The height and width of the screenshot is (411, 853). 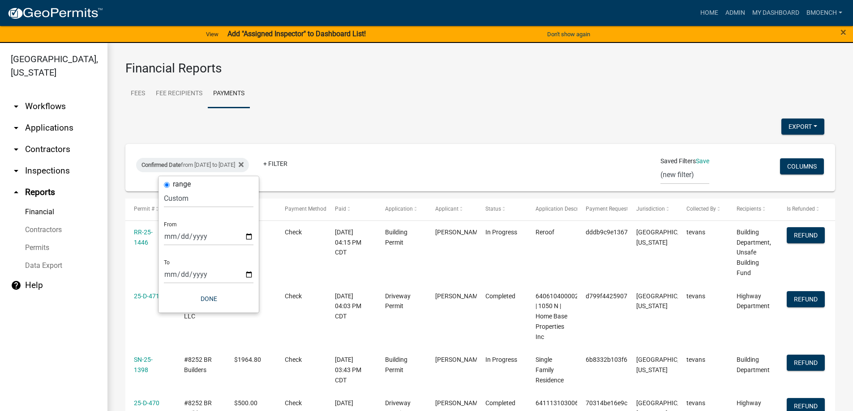 What do you see at coordinates (709, 13) in the screenshot?
I see `a: Home` at bounding box center [709, 13].